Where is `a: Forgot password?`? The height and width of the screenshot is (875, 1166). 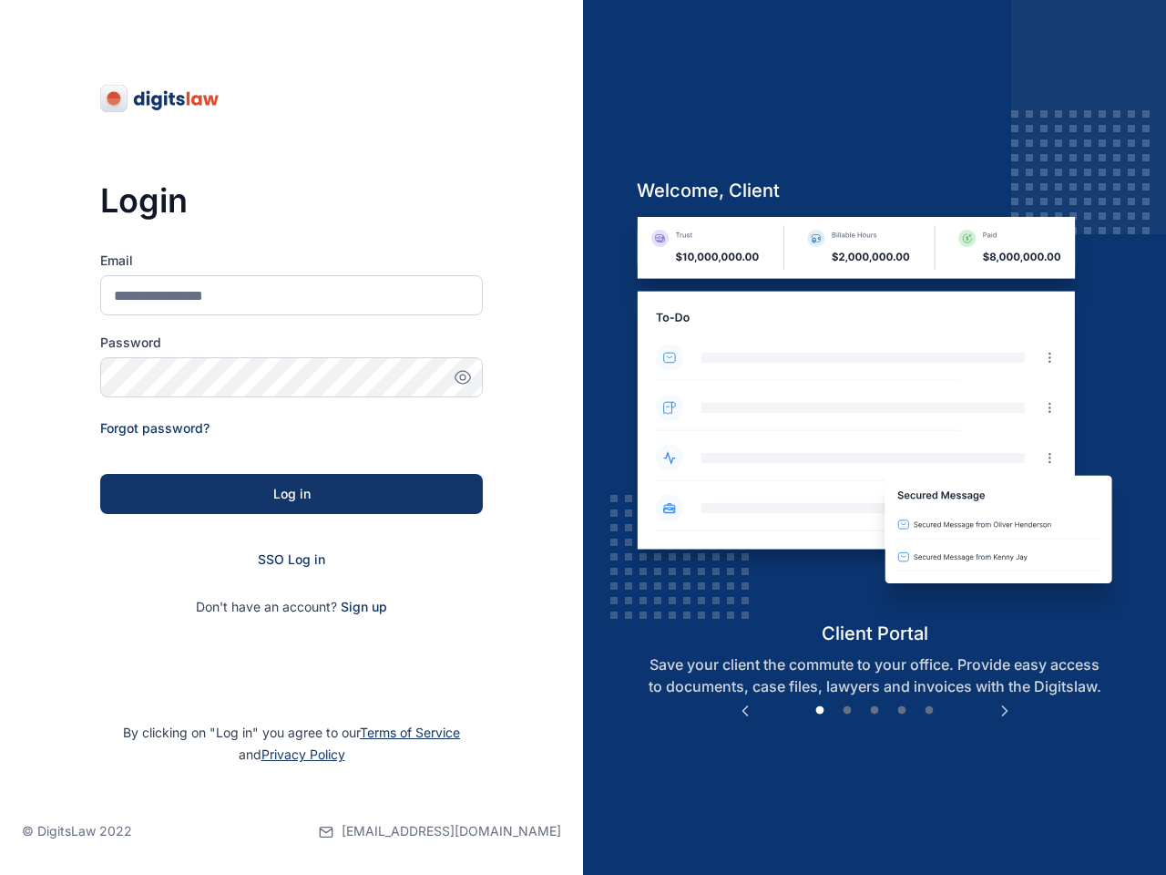
a: Forgot password? is located at coordinates (155, 427).